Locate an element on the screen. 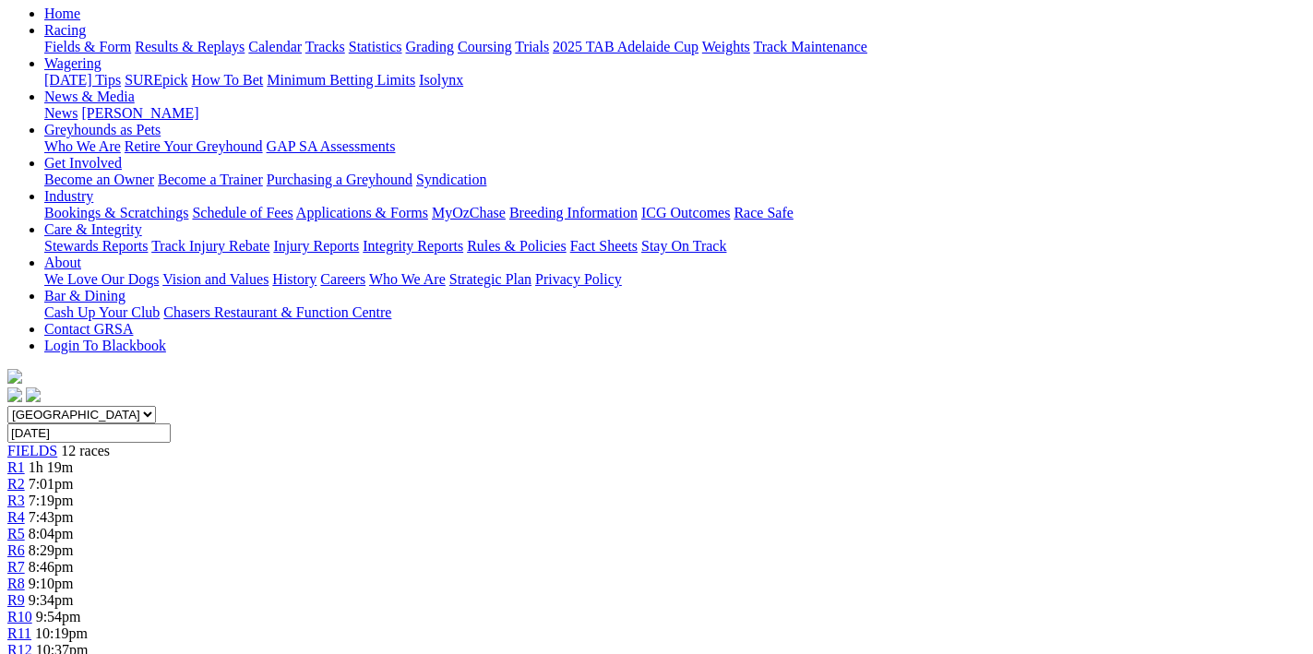 This screenshot has width=1313, height=654. img: logo-grsa-white.png is located at coordinates (15, 376).